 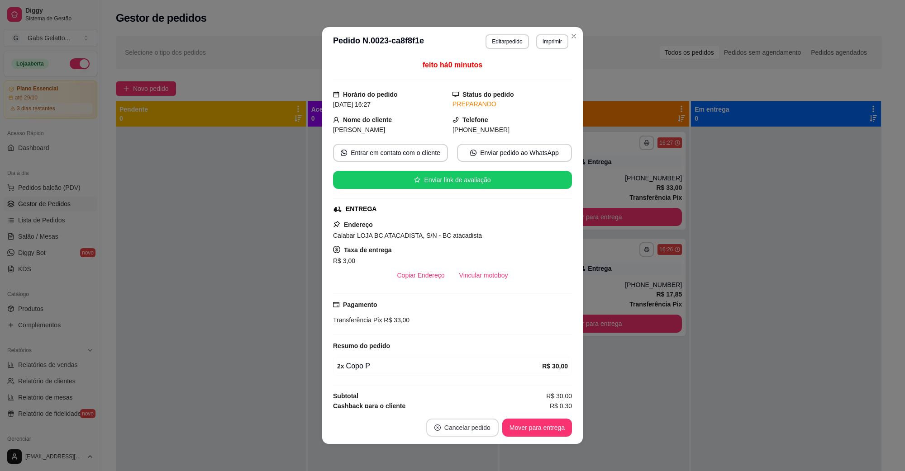 What do you see at coordinates (361, 209) in the screenshot?
I see `div: ENTREGA` at bounding box center [361, 209].